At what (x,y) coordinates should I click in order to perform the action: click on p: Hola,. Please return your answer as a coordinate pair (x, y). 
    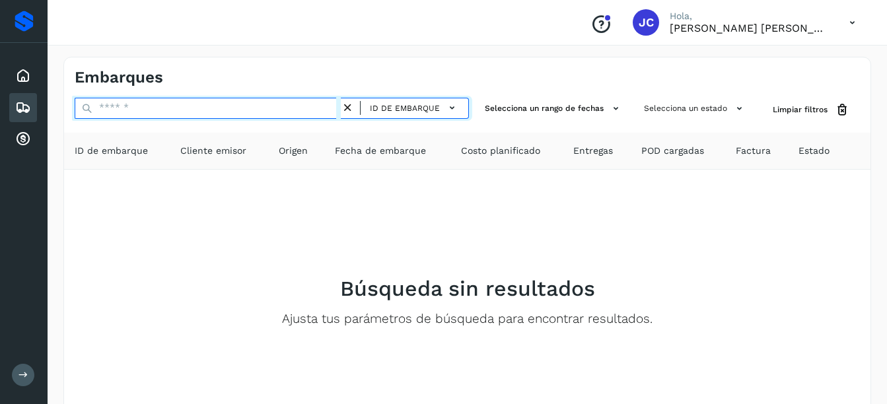
    Looking at the image, I should click on (749, 16).